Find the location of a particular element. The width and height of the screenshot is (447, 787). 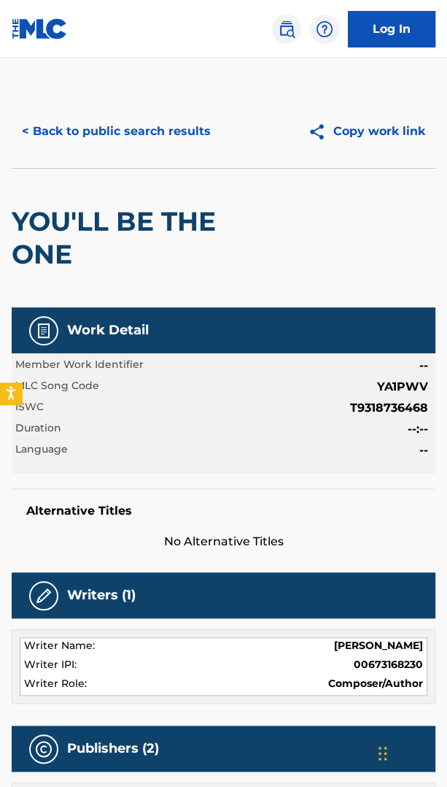

img: Writers is located at coordinates (44, 595).